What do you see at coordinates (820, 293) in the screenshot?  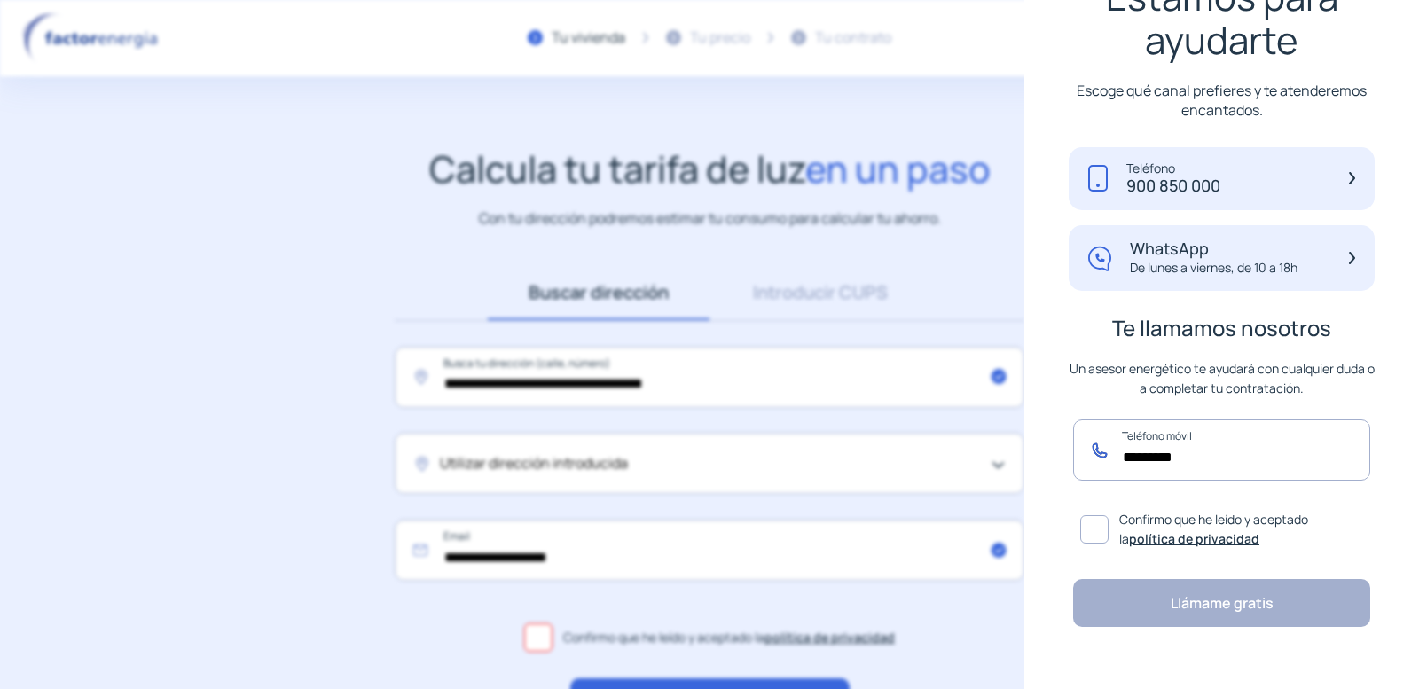 I see `a: Introducir CUPS` at bounding box center [820, 293].